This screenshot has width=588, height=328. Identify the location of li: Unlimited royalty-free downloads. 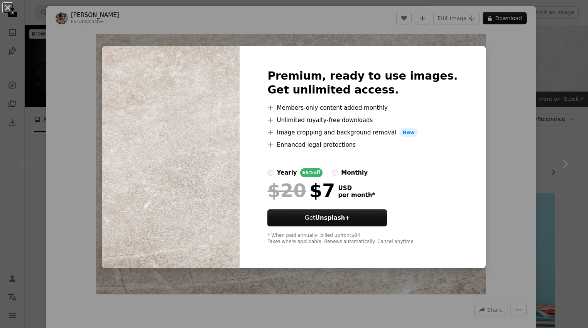
(362, 120).